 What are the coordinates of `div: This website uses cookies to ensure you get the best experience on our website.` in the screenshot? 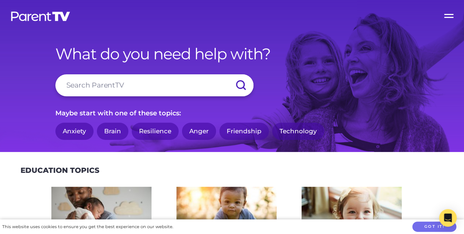 It's located at (88, 227).